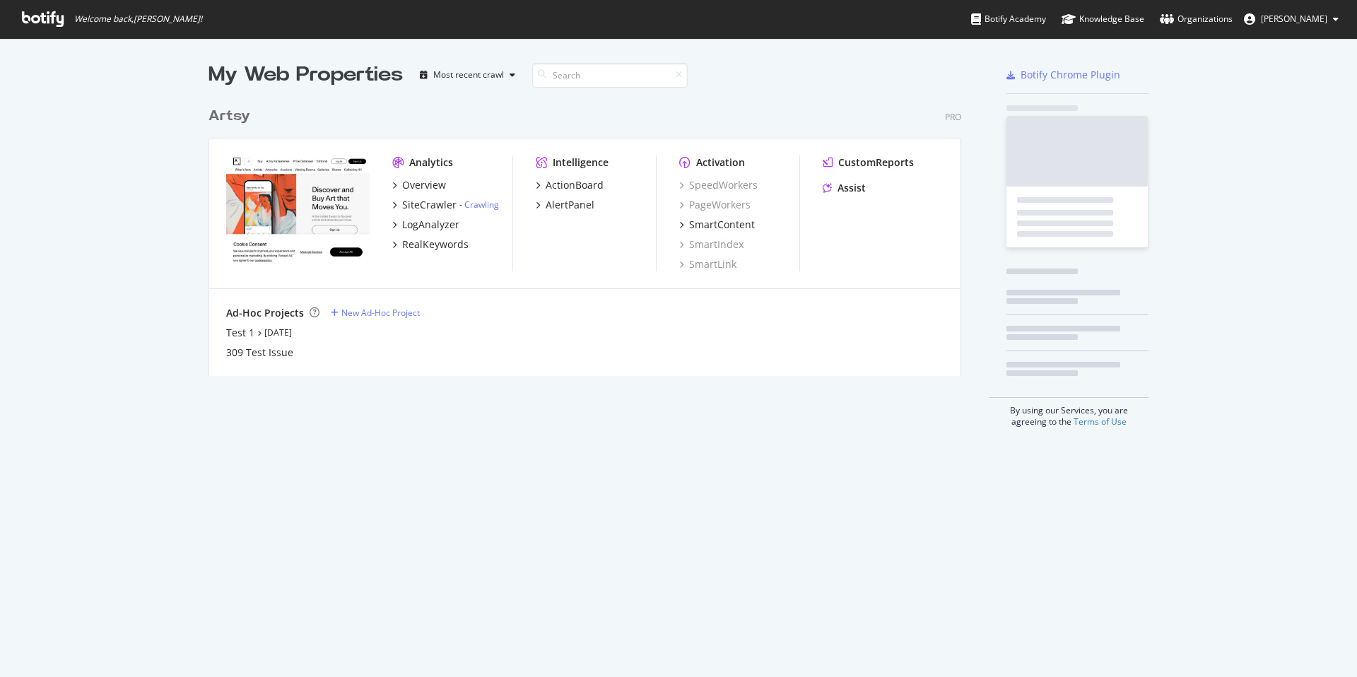  I want to click on div: Knowledge Base, so click(1102, 19).